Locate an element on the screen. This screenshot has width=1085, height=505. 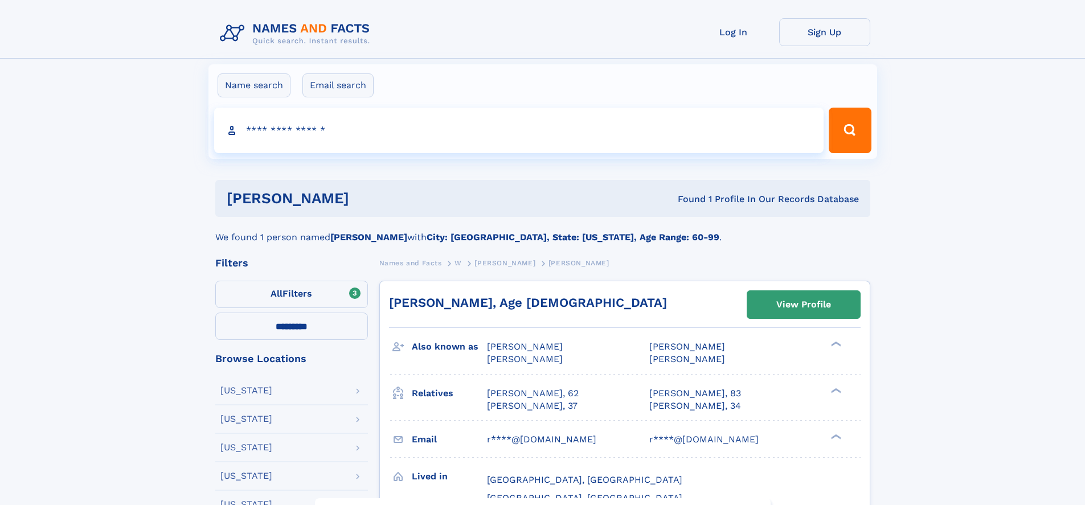
div: View Profile is located at coordinates (804, 305).